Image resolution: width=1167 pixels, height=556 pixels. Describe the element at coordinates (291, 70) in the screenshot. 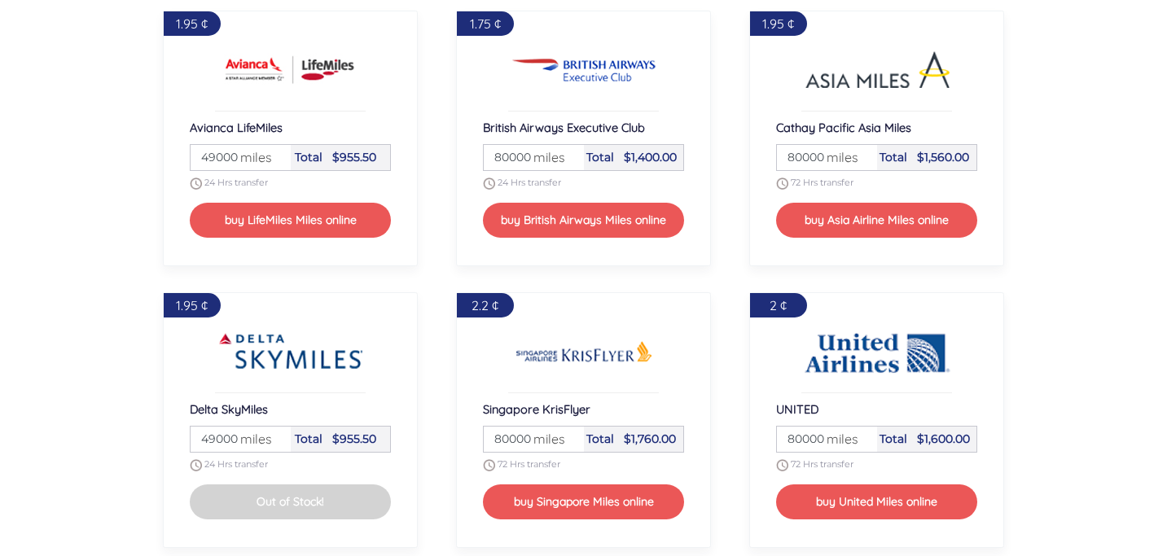

I see `img: Buy Avianca LifeMiles Airline miles online` at that location.